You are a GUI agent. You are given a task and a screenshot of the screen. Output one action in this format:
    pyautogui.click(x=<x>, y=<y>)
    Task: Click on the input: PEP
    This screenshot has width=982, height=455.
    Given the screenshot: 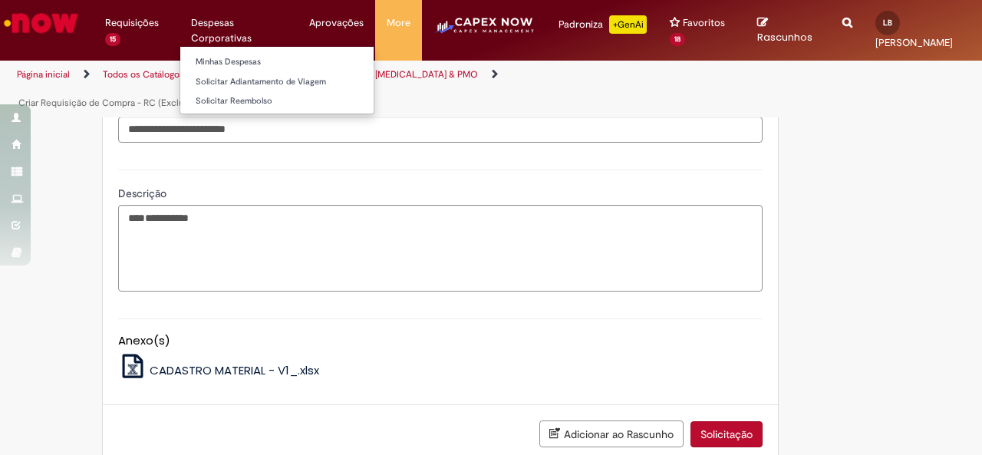 What is the action you would take?
    pyautogui.click(x=441, y=130)
    